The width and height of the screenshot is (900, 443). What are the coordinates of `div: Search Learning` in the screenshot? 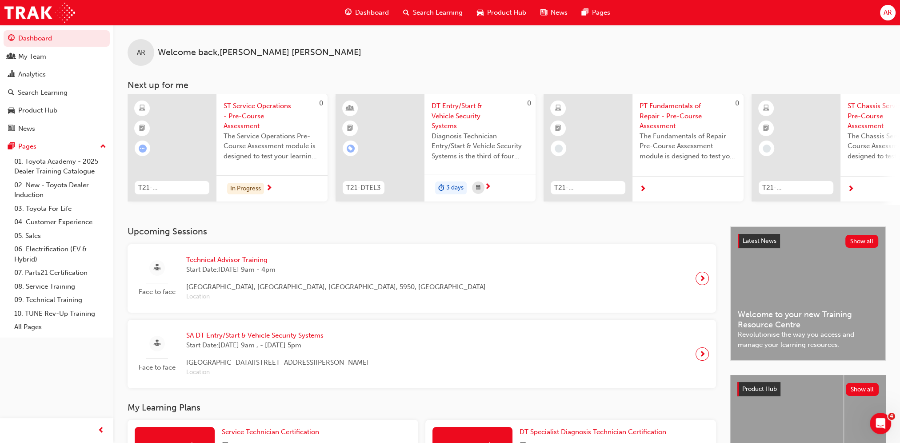 It's located at (43, 92).